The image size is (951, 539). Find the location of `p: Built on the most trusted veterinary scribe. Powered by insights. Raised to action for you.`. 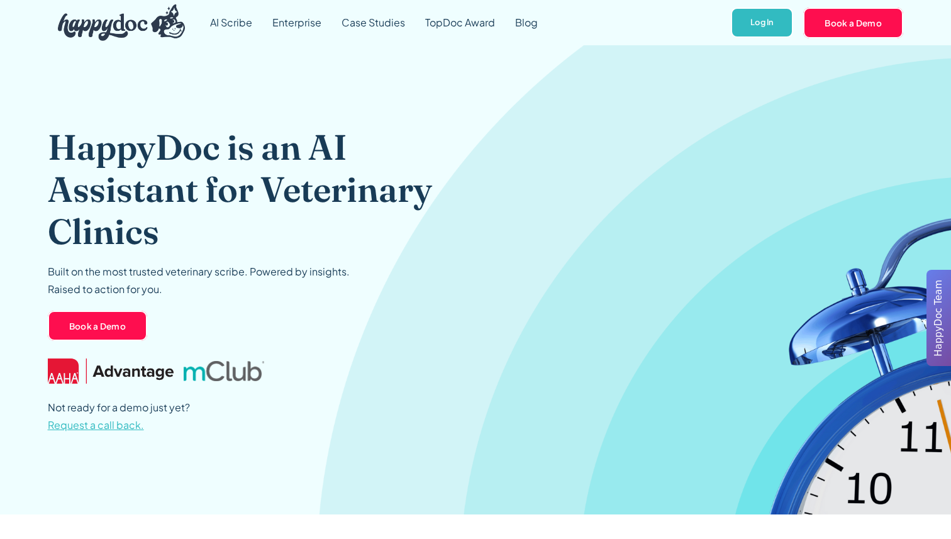

p: Built on the most trusted veterinary scribe. Powered by insights. Raised to action for you. is located at coordinates (199, 281).